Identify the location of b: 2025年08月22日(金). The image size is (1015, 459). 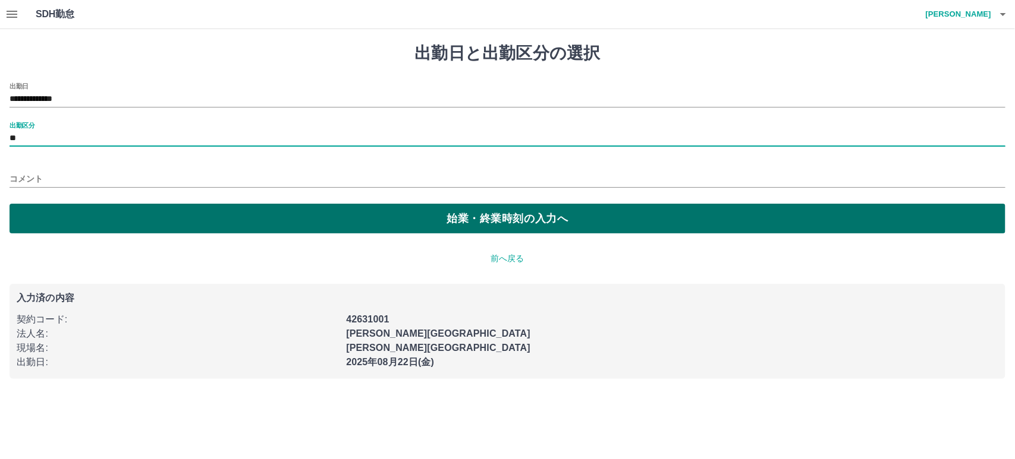
(390, 362).